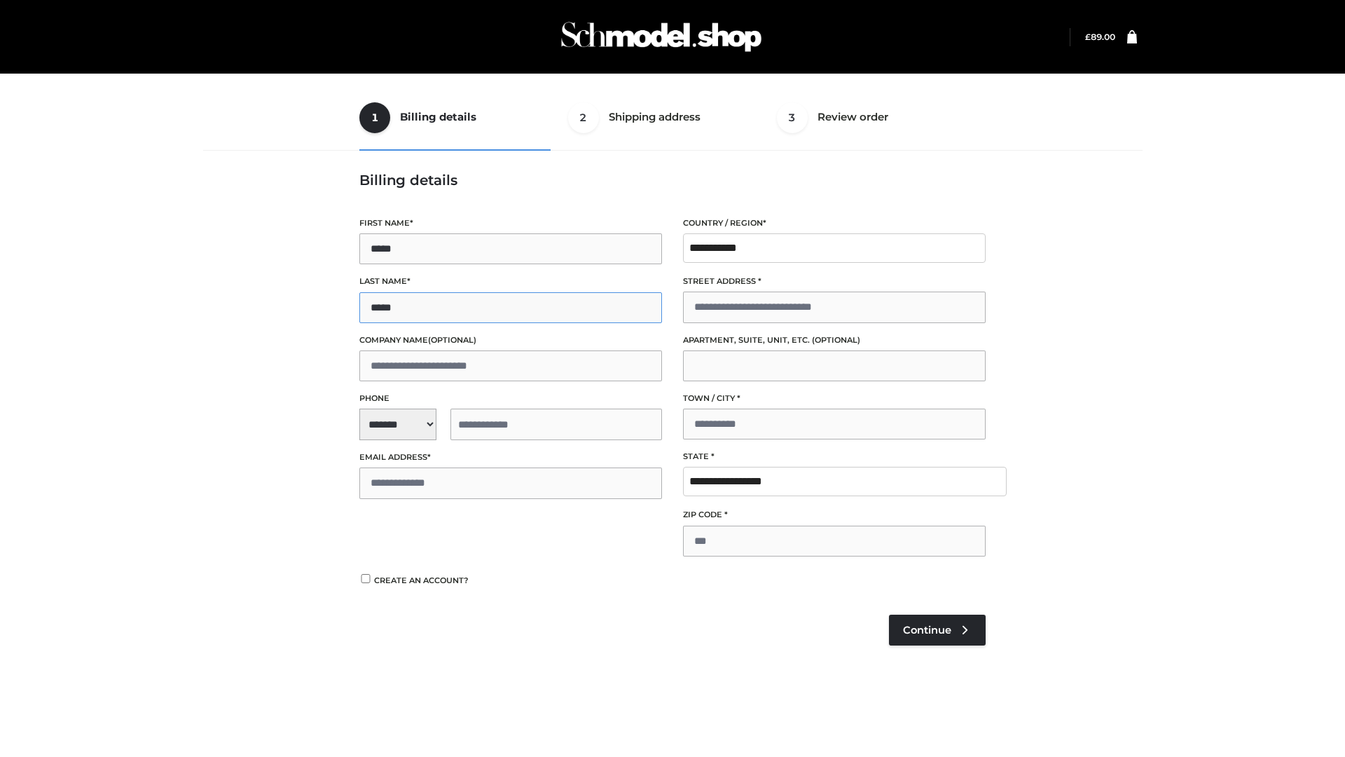 The image size is (1345, 757). What do you see at coordinates (1100, 36) in the screenshot?
I see `bdi: 89.00` at bounding box center [1100, 36].